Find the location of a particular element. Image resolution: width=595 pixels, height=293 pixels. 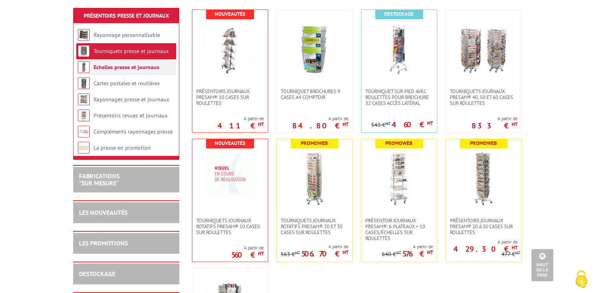

a: Rayonnages presse et journaux is located at coordinates (131, 99).